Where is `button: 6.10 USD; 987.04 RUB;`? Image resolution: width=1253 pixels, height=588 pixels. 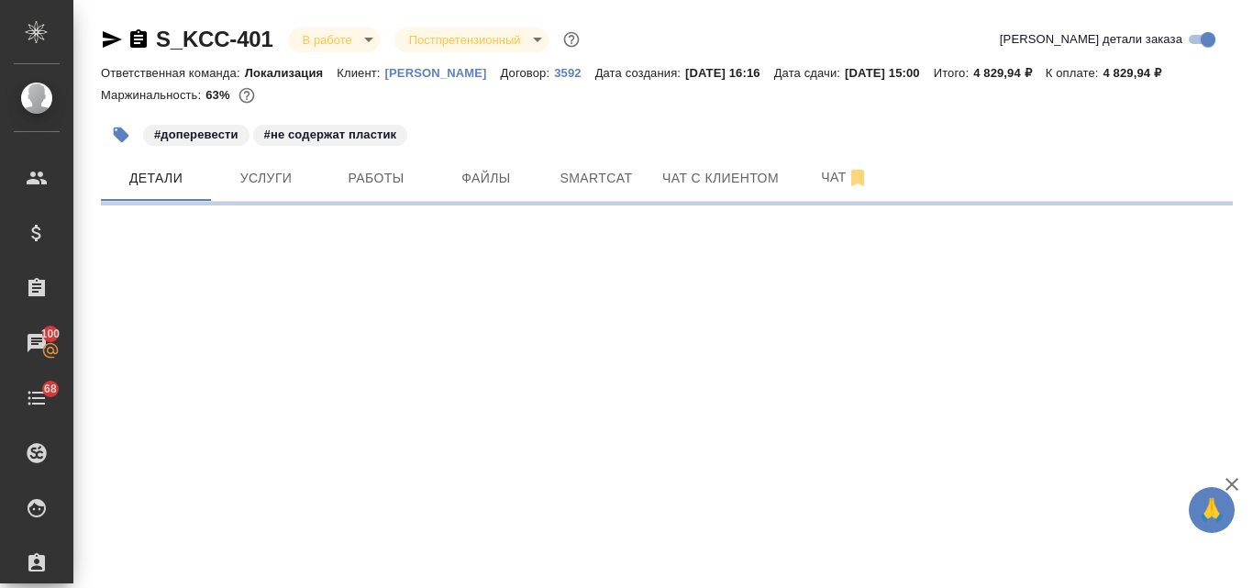 button: 6.10 USD; 987.04 RUB; is located at coordinates (247, 95).